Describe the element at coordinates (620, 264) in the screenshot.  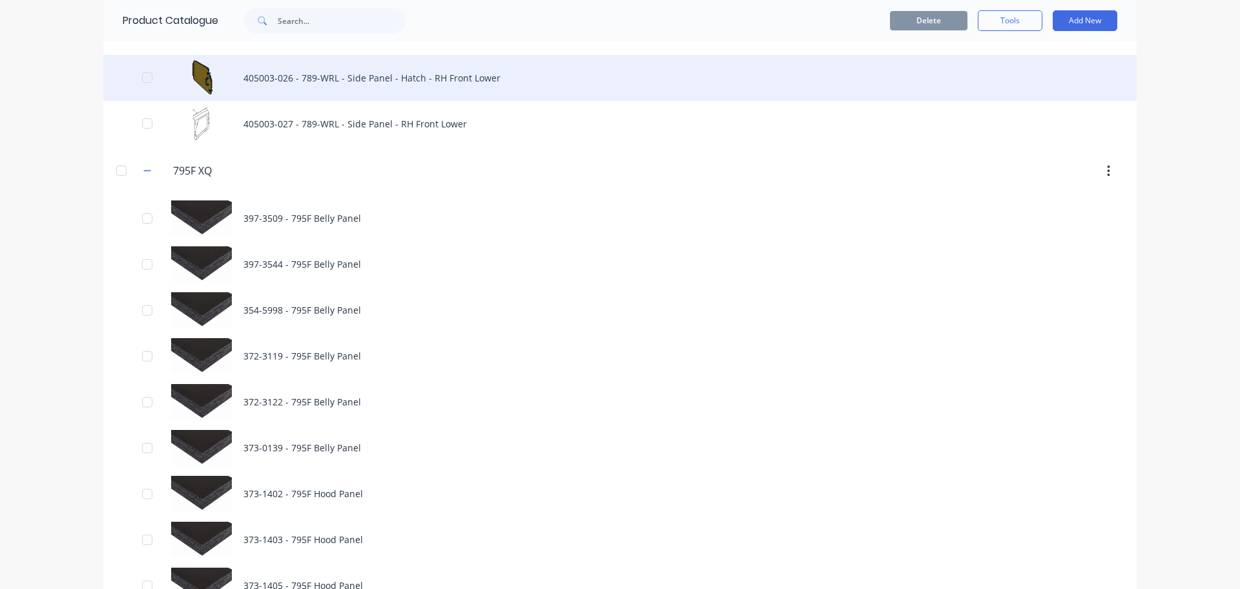
I see `div: 397-3544 - 795F Belly Panel397-3544 - 795F Belly Panel` at that location.